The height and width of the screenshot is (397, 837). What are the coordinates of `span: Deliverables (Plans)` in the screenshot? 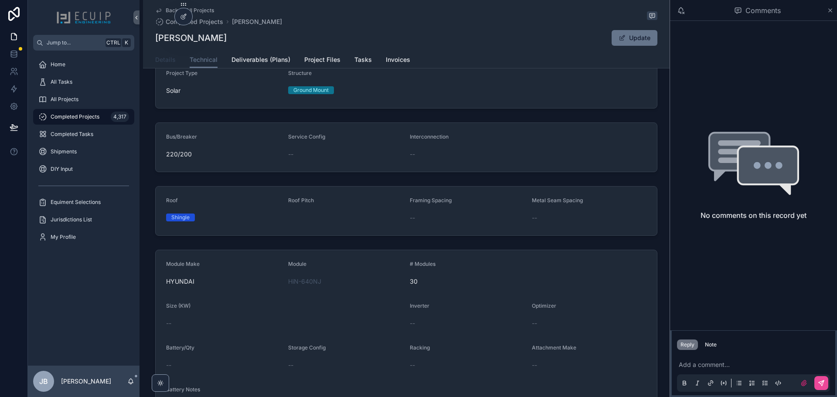 It's located at (261, 60).